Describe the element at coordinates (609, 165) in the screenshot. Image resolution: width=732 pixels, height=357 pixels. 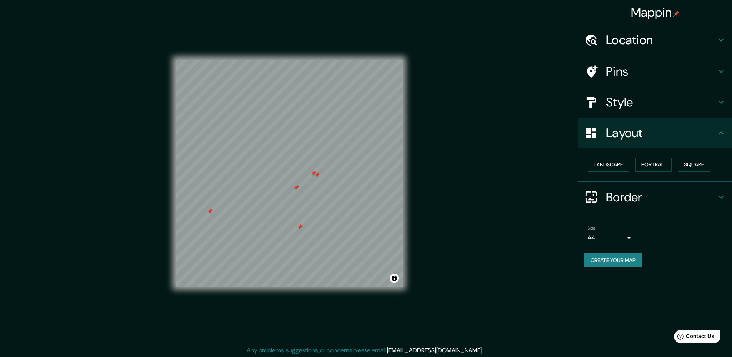
I see `button: Landscape` at that location.